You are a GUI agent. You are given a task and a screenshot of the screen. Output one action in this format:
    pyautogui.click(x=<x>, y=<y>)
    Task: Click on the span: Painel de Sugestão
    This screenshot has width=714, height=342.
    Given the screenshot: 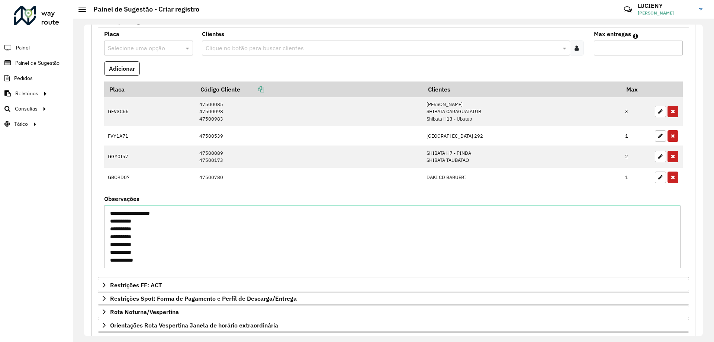 What is the action you would take?
    pyautogui.click(x=37, y=63)
    